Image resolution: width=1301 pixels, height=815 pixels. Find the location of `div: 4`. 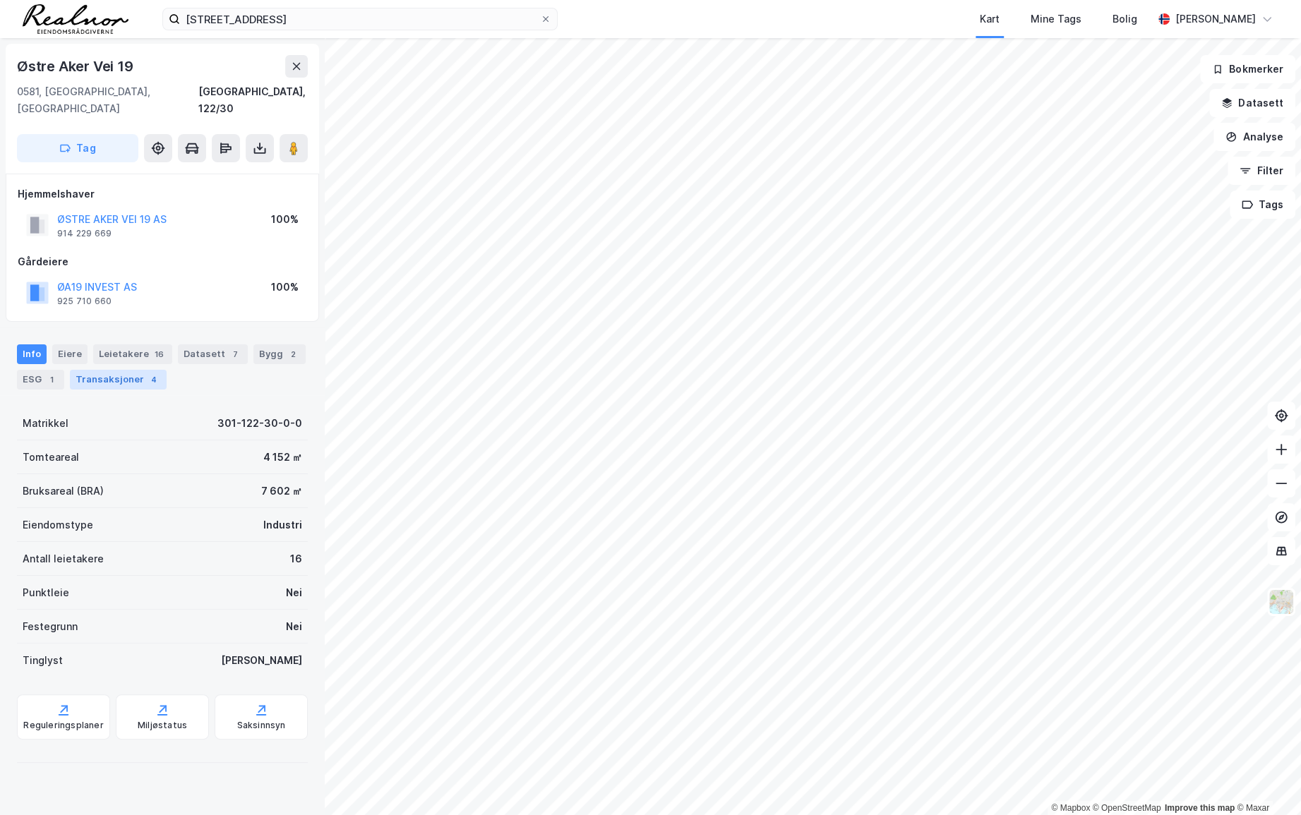

div: 4 is located at coordinates (154, 380).